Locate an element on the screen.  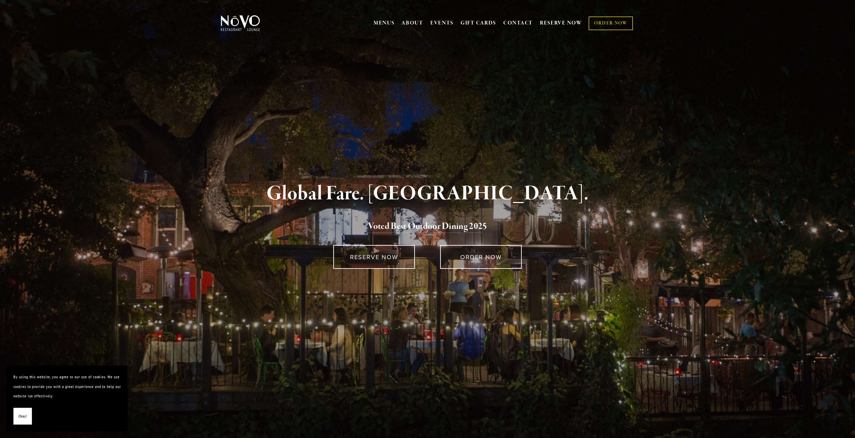
a: CONTACT is located at coordinates (518, 23).